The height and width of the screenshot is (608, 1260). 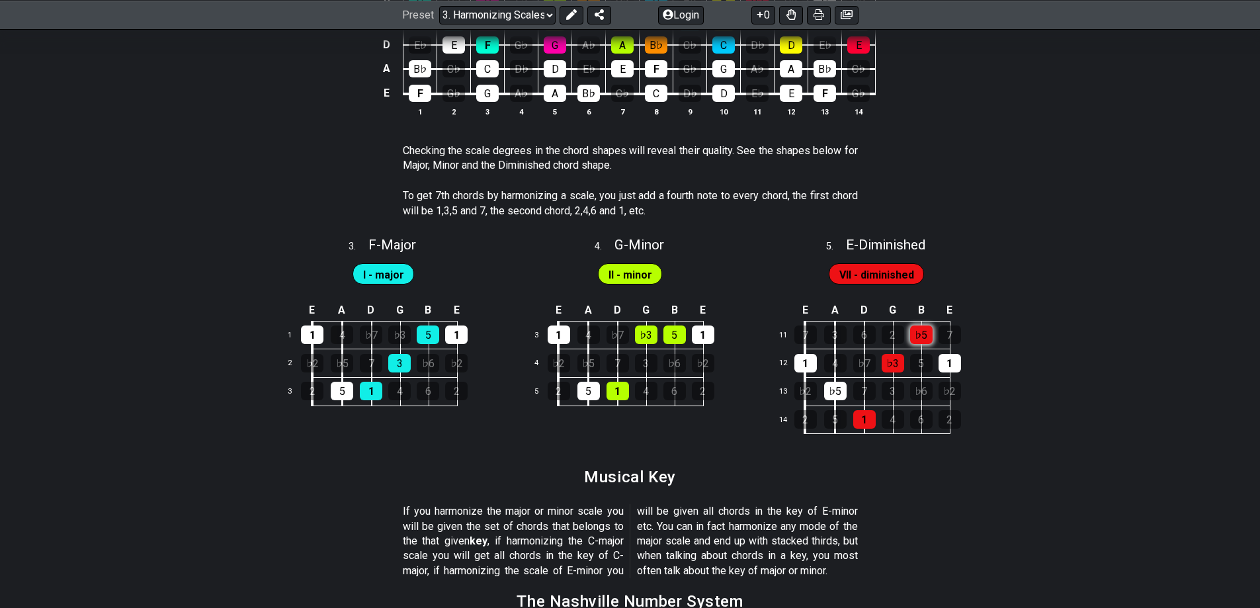 I want to click on td: 3, so click(x=543, y=335).